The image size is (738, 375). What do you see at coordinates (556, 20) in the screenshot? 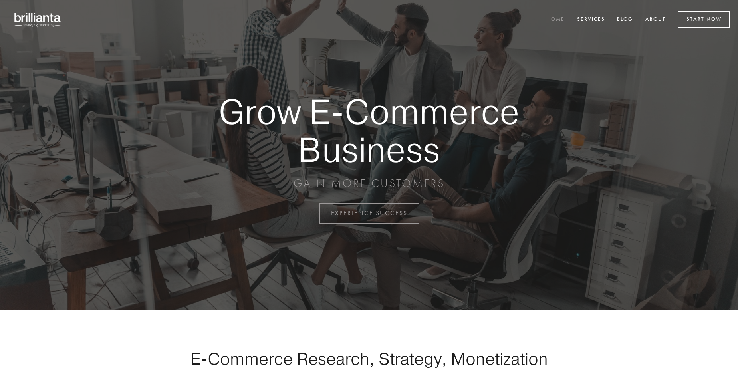
I see `a: Home` at bounding box center [556, 20].